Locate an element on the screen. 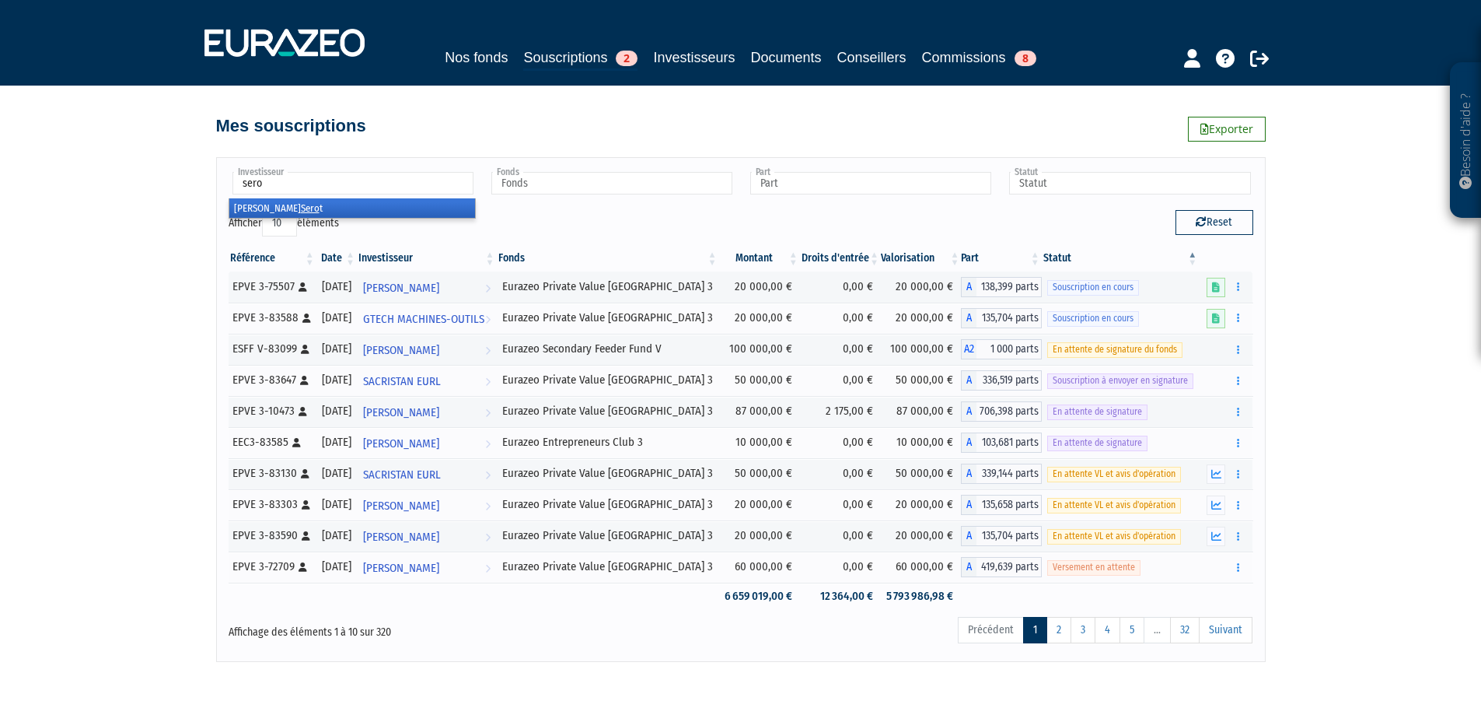  span: Souscription à envoyer en signature is located at coordinates (1121, 380).